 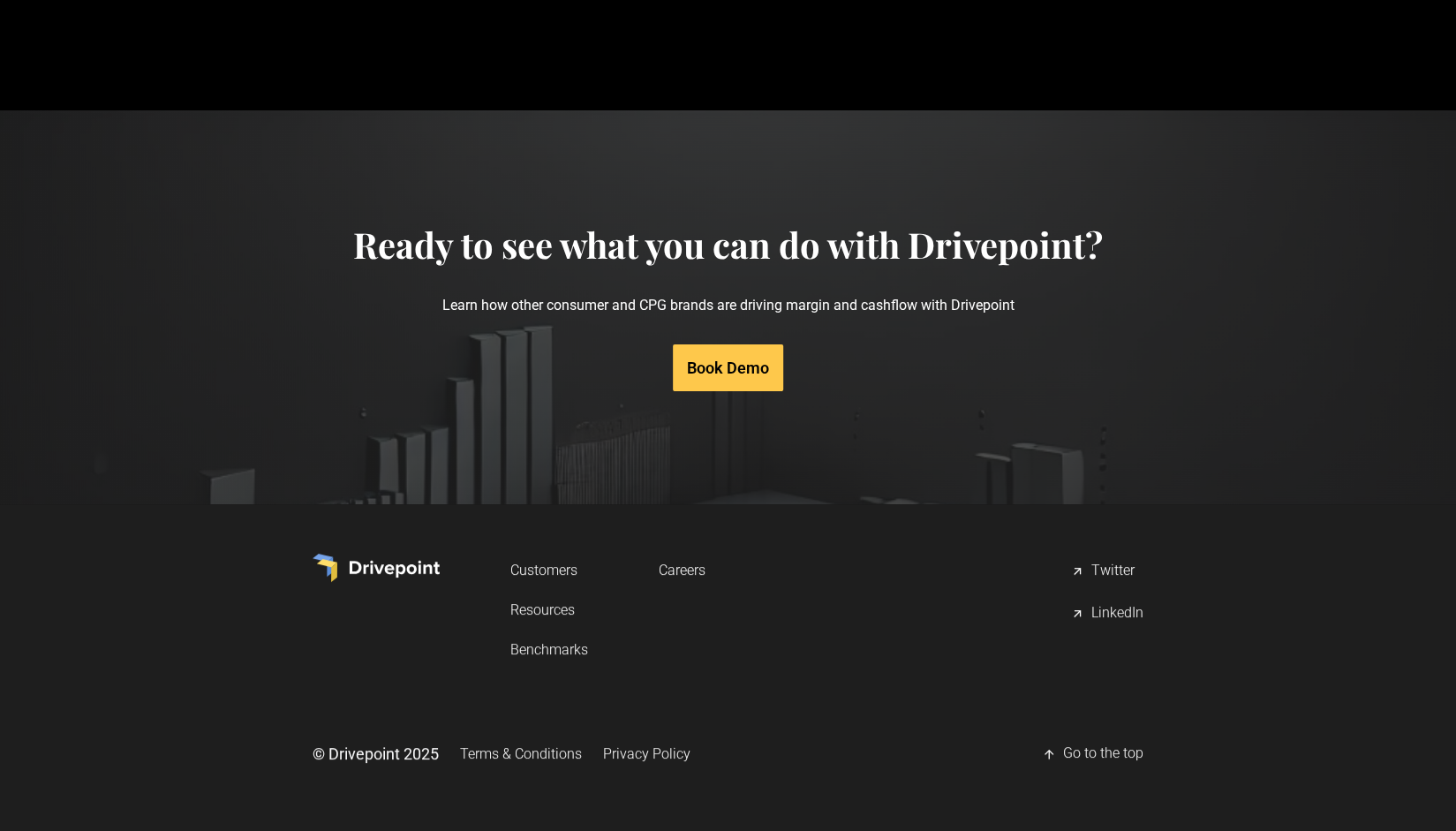 What do you see at coordinates (549, 609) in the screenshot?
I see `a: Resources` at bounding box center [549, 609].